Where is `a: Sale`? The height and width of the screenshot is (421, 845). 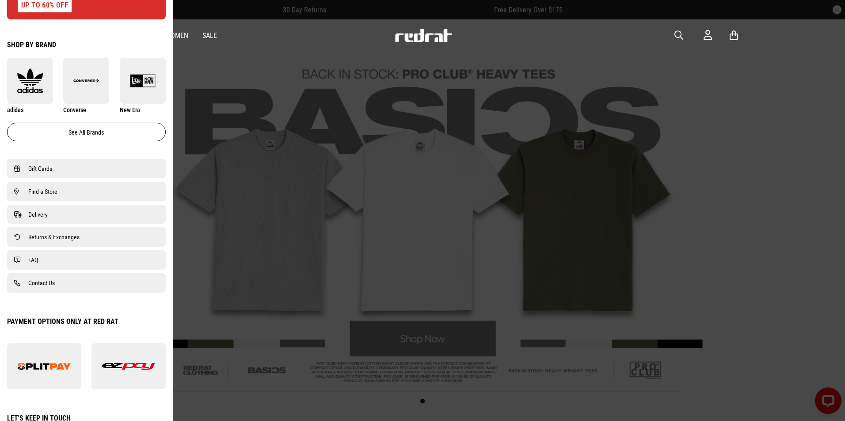
a: Sale is located at coordinates (209, 35).